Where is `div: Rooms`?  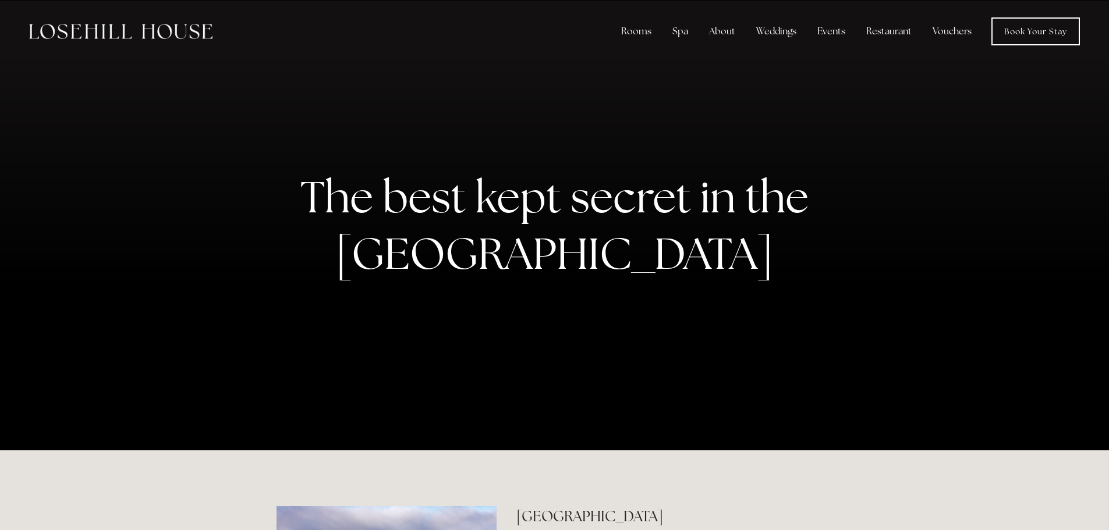
div: Rooms is located at coordinates (636, 31).